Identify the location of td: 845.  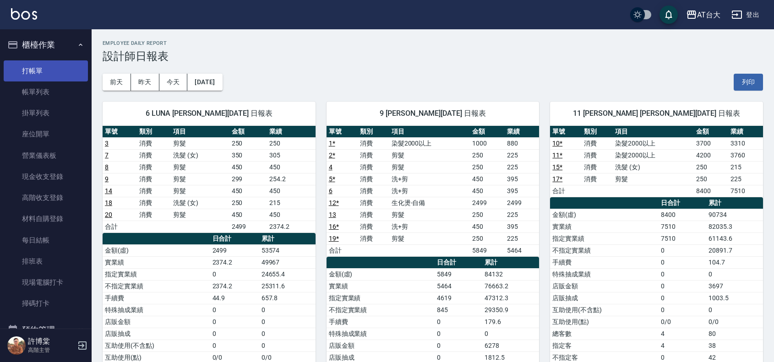
(458, 310).